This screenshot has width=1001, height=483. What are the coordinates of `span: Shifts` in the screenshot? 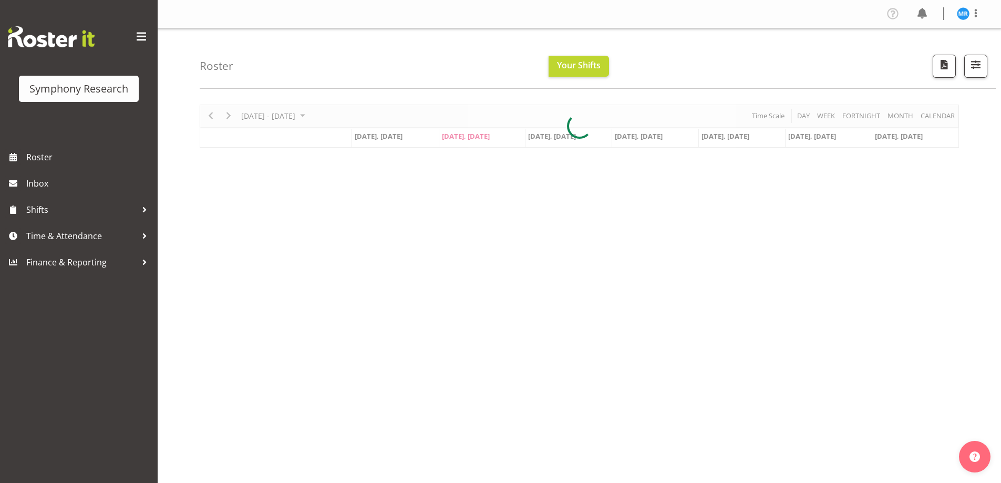 It's located at (81, 210).